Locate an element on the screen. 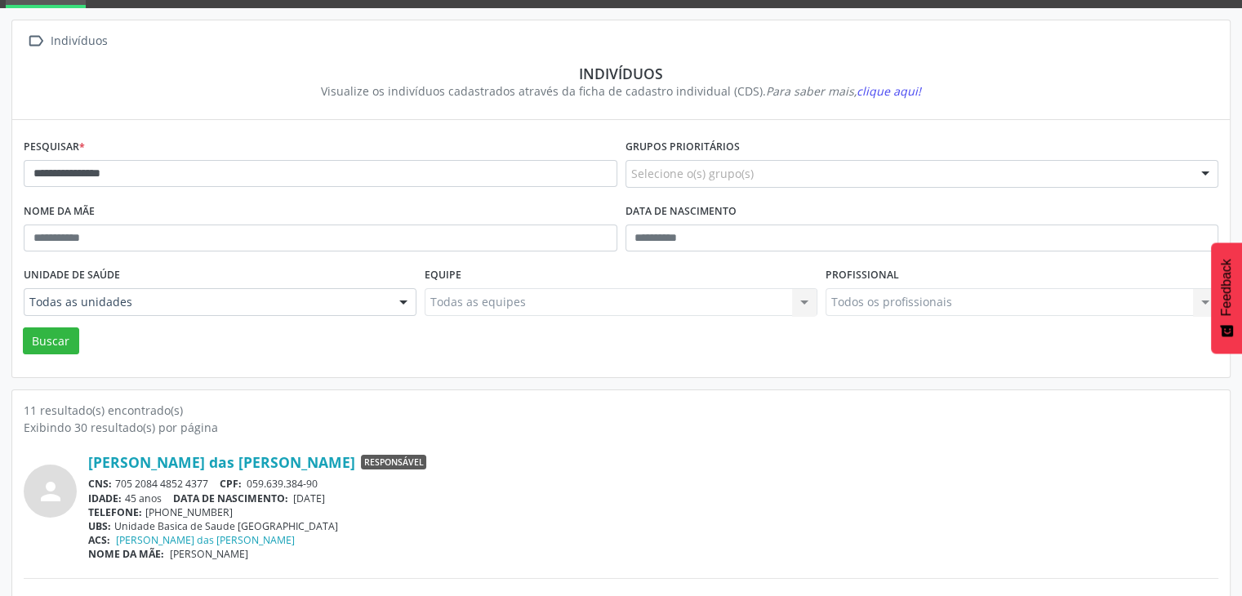 The width and height of the screenshot is (1242, 596). button: Feedback - Mostrar pesquisa is located at coordinates (1227, 298).